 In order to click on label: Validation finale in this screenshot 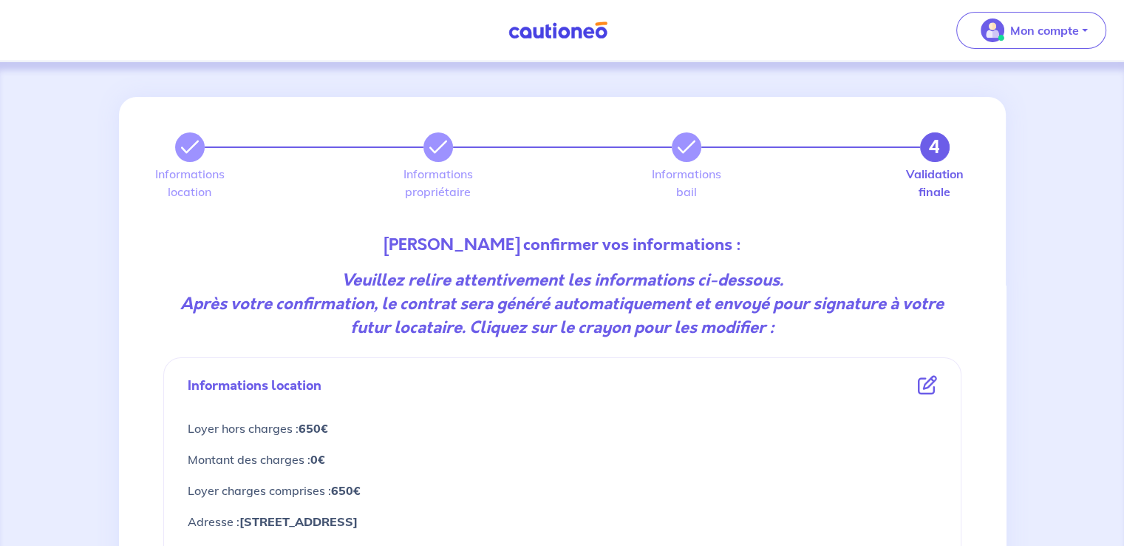, I will do `click(935, 183)`.